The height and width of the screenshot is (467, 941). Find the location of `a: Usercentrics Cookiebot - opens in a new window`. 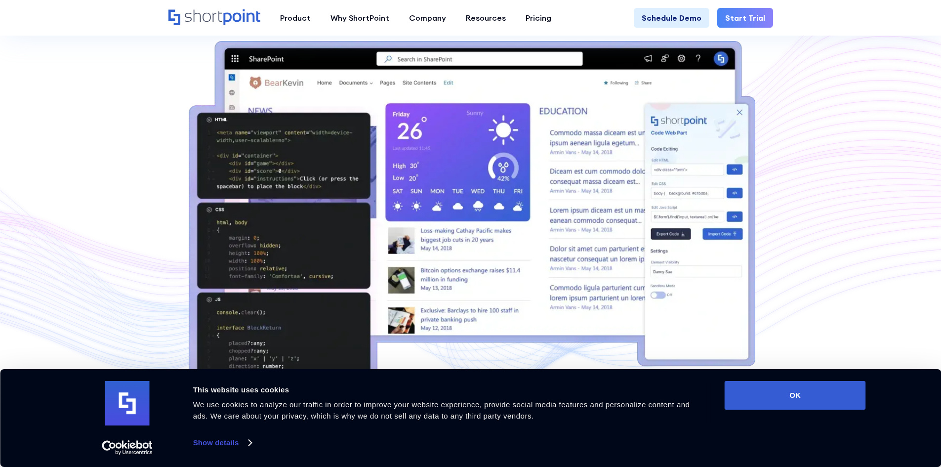

a: Usercentrics Cookiebot - opens in a new window is located at coordinates (127, 447).